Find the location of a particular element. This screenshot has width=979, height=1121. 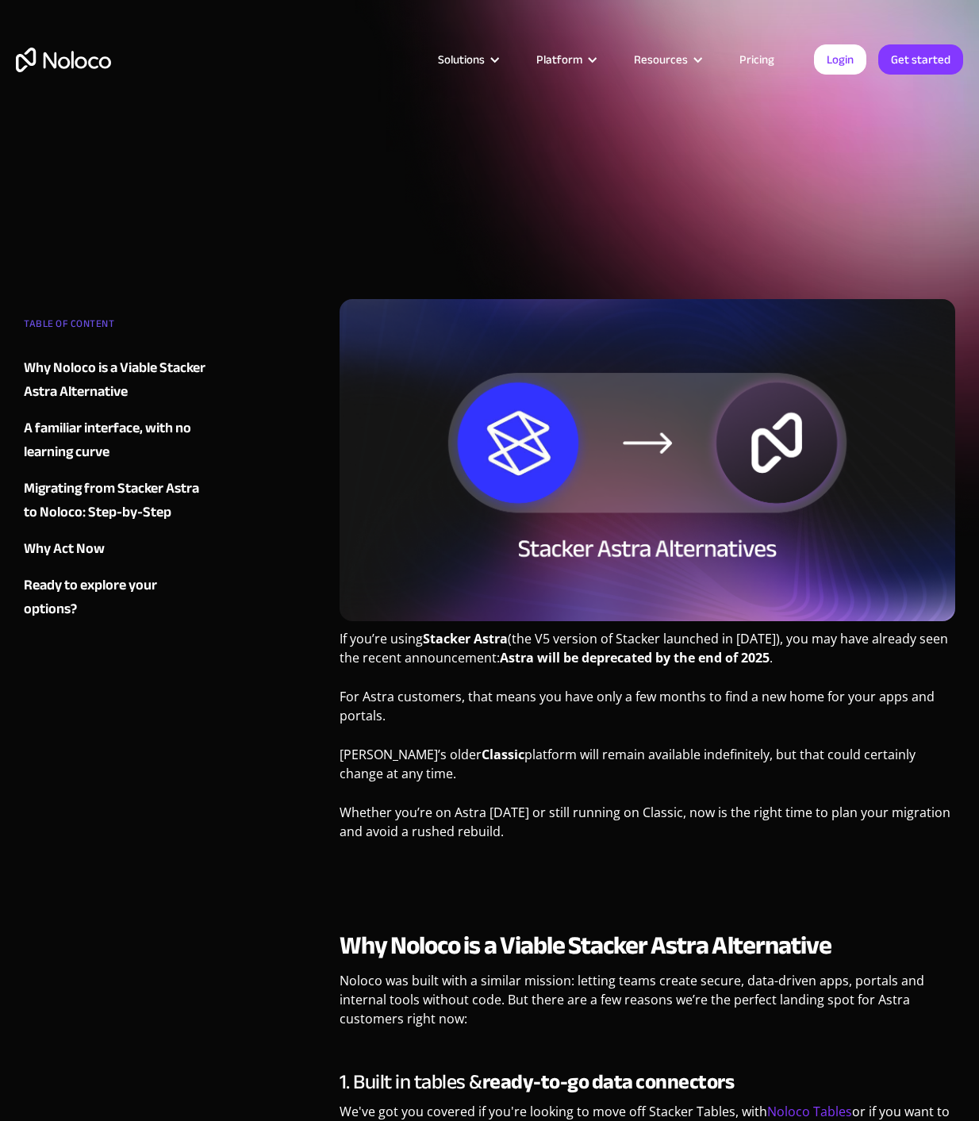

a: Login is located at coordinates (840, 59).